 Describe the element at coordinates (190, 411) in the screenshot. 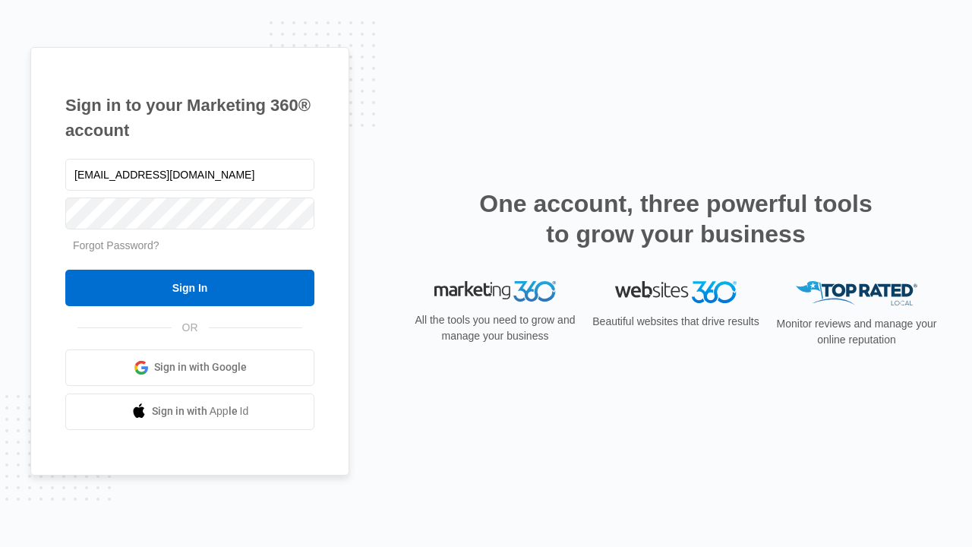

I see `a: Sign in with Apple Id` at that location.